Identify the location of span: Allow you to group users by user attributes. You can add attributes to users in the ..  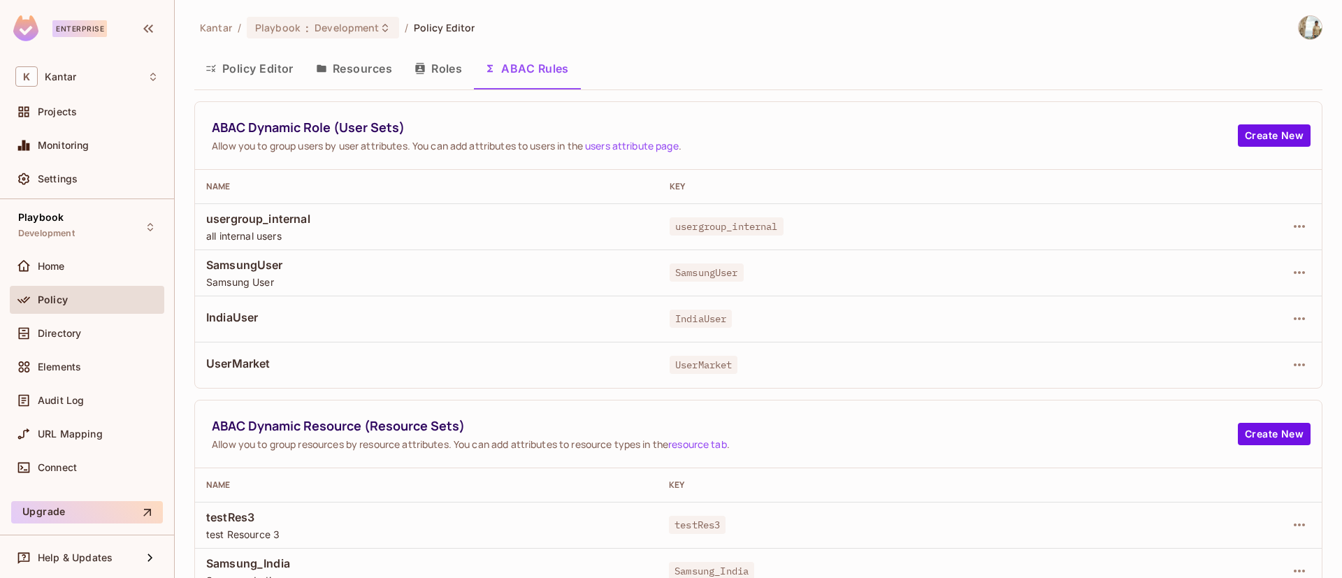
(725, 145).